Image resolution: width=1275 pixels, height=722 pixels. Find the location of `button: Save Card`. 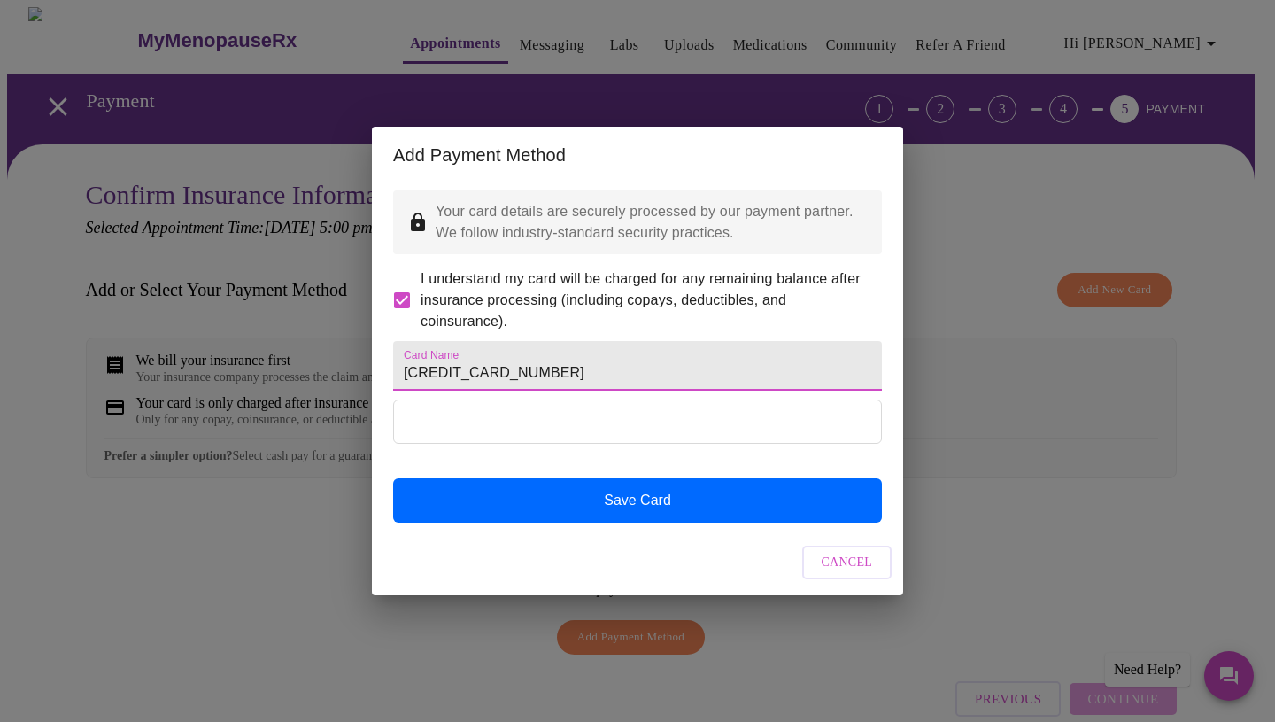

button: Save Card is located at coordinates (638, 500).